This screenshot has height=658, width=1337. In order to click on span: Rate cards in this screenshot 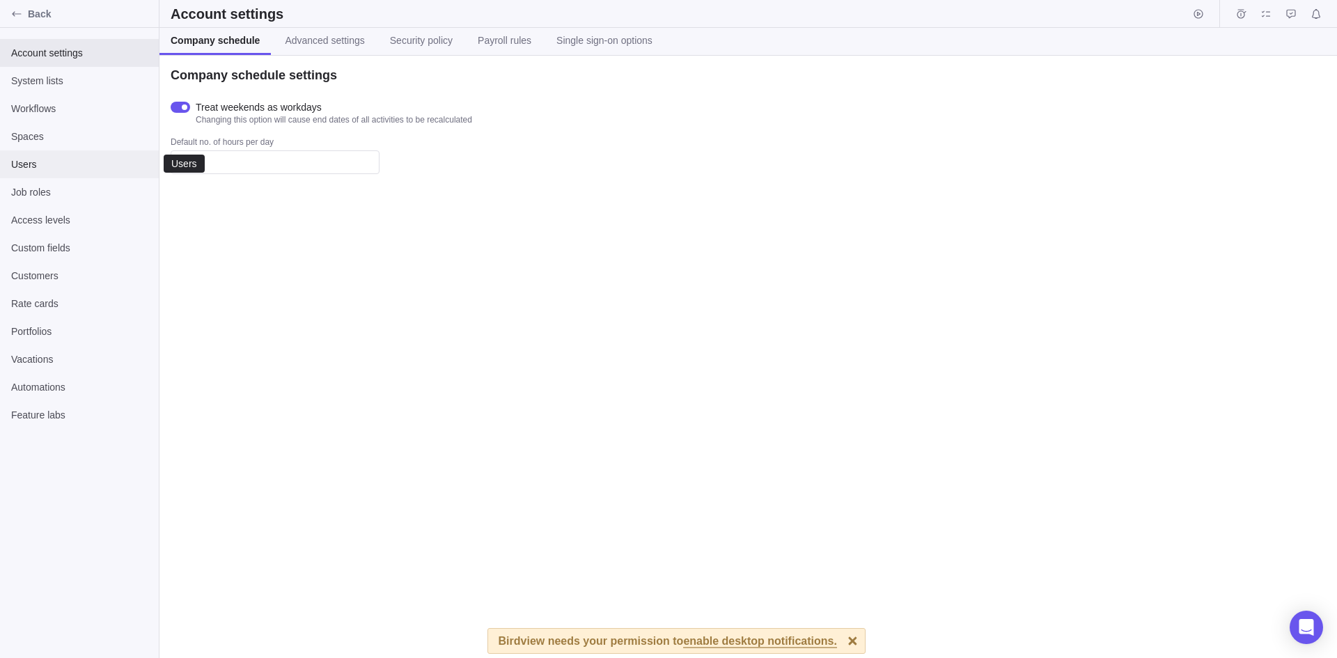, I will do `click(79, 304)`.